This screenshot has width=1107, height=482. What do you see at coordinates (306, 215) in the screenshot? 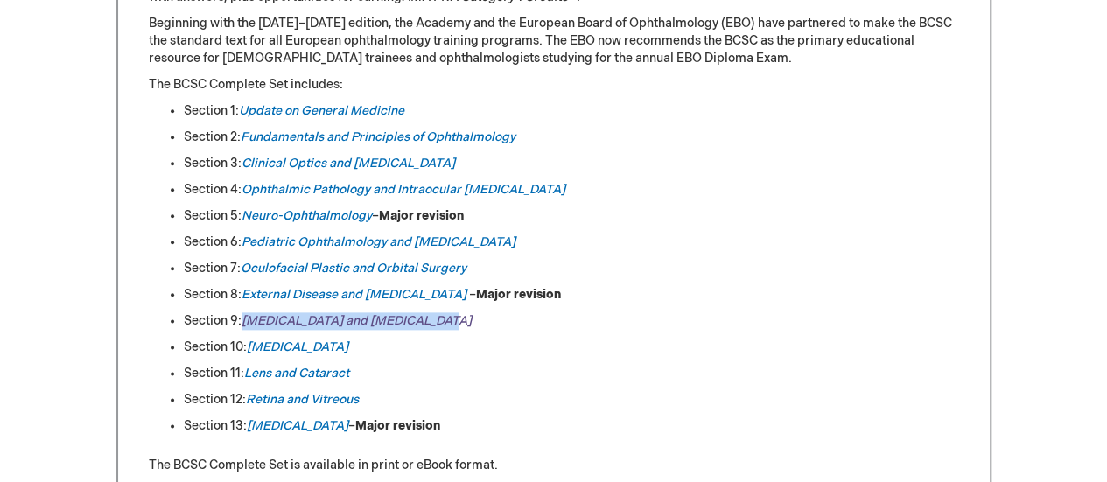
I see `em: Neuro-Ophthalmology` at bounding box center [306, 215].